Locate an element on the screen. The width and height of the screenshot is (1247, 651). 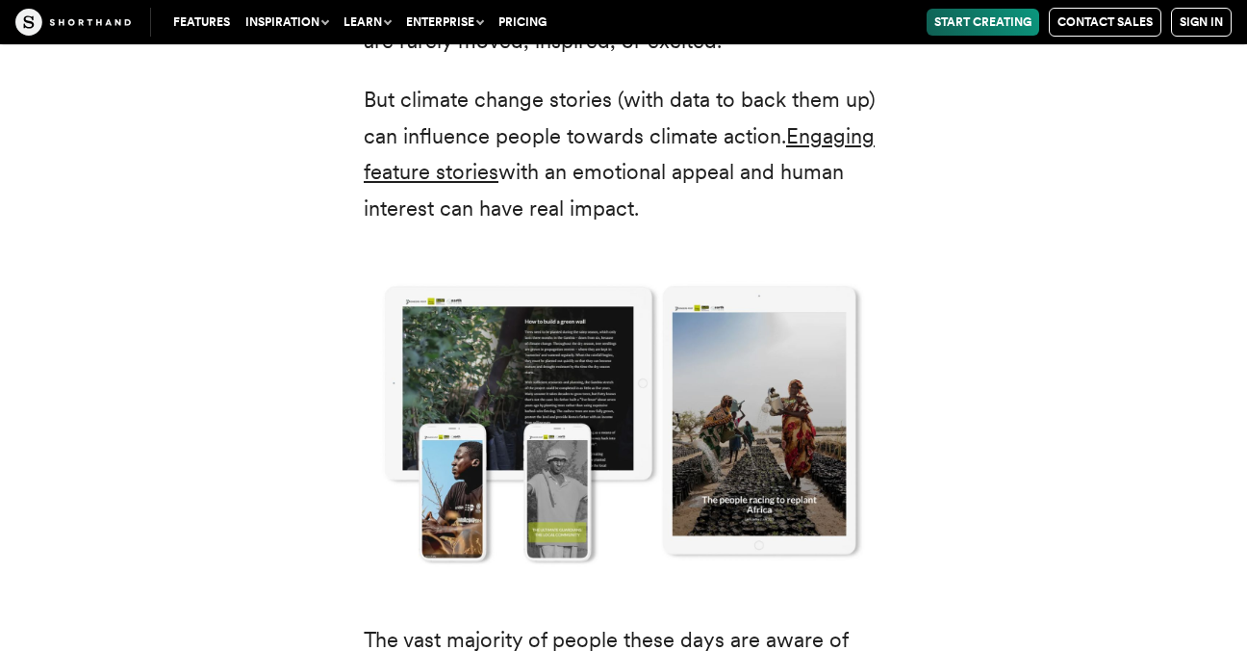
a: Features is located at coordinates (201, 22).